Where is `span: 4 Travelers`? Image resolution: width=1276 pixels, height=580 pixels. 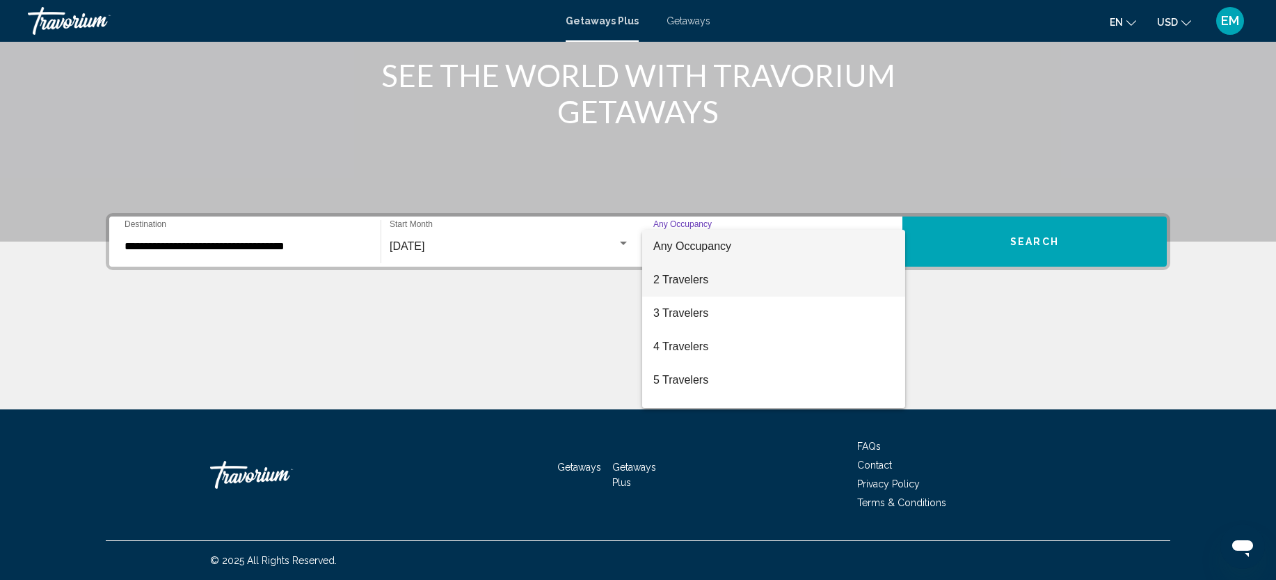 span: 4 Travelers is located at coordinates (774, 347).